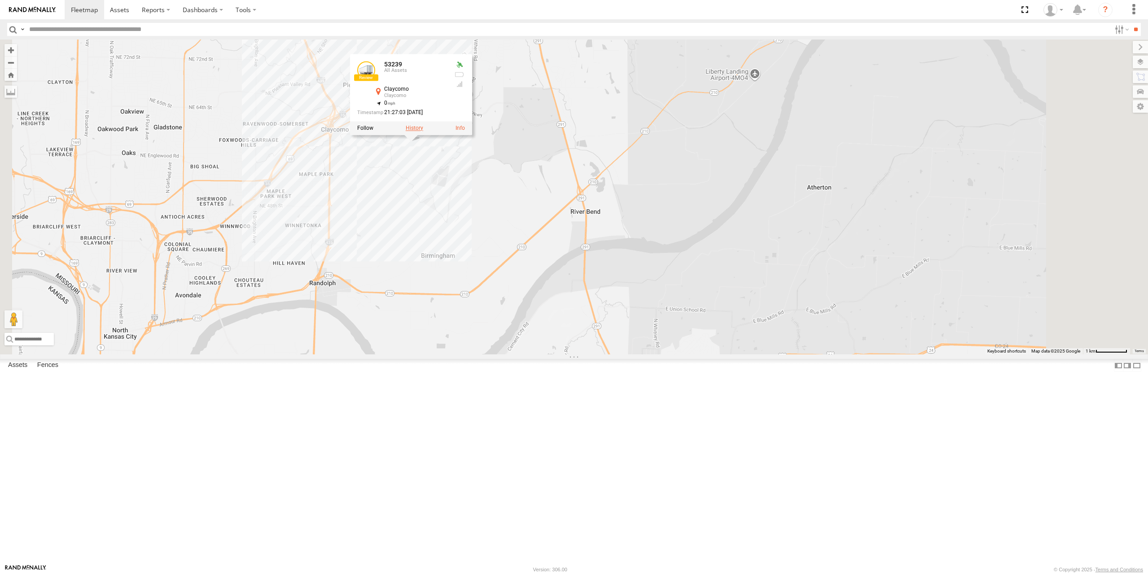  Describe the element at coordinates (13, 319) in the screenshot. I see `button: Drag Pegman onto the map to open Street View` at that location.